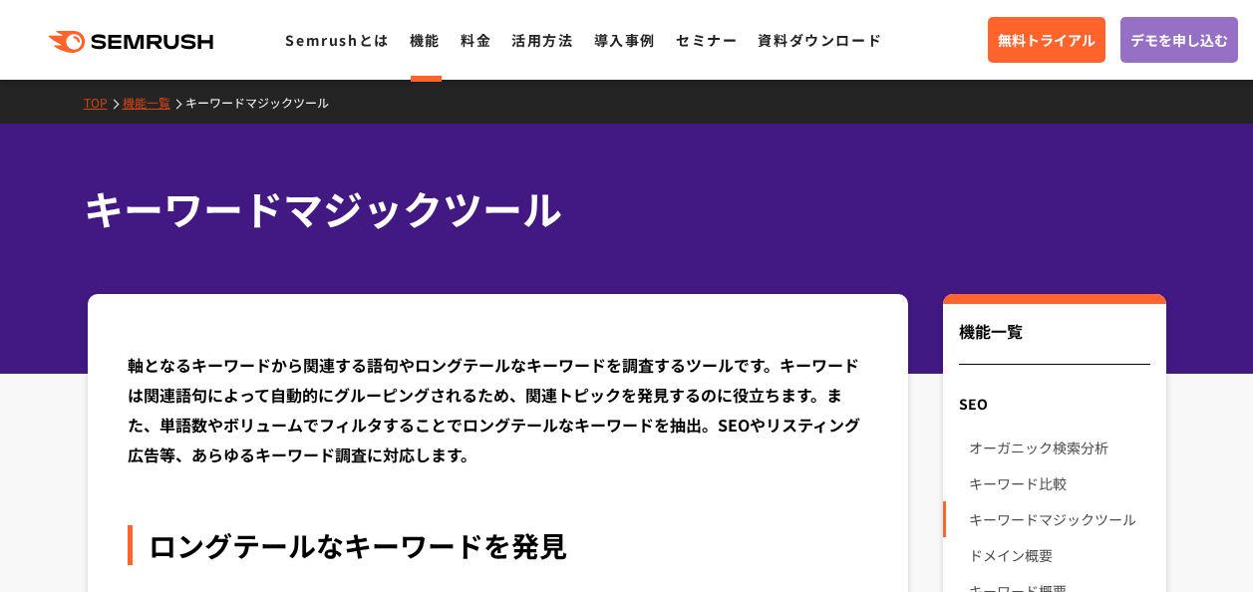  What do you see at coordinates (153, 102) in the screenshot?
I see `a: 機能一覧` at bounding box center [153, 102].